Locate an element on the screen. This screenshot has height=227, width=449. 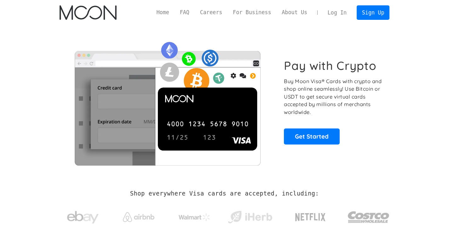
img: Moon Logo is located at coordinates (88, 13).